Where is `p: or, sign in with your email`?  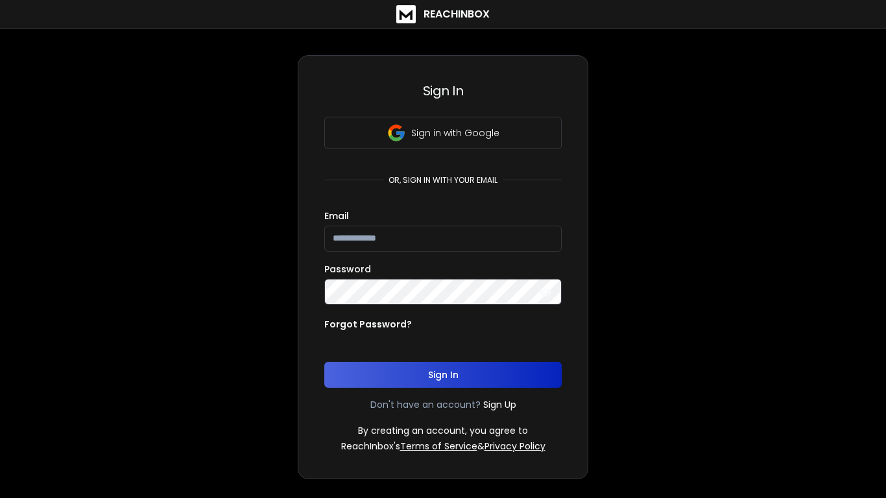 p: or, sign in with your email is located at coordinates (443, 180).